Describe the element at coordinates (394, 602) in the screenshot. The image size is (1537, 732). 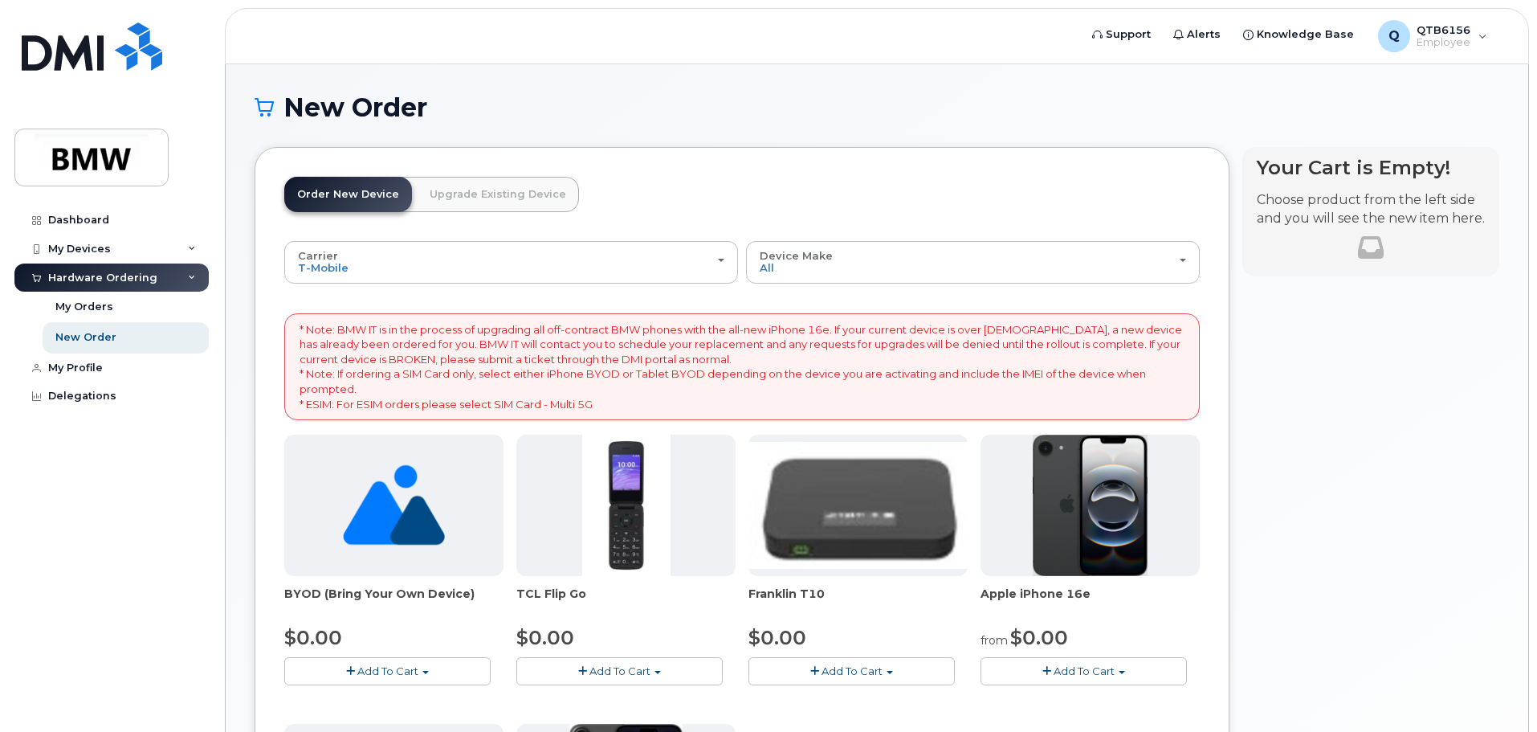
I see `span: BYOD (Bring Your Own Device)` at that location.